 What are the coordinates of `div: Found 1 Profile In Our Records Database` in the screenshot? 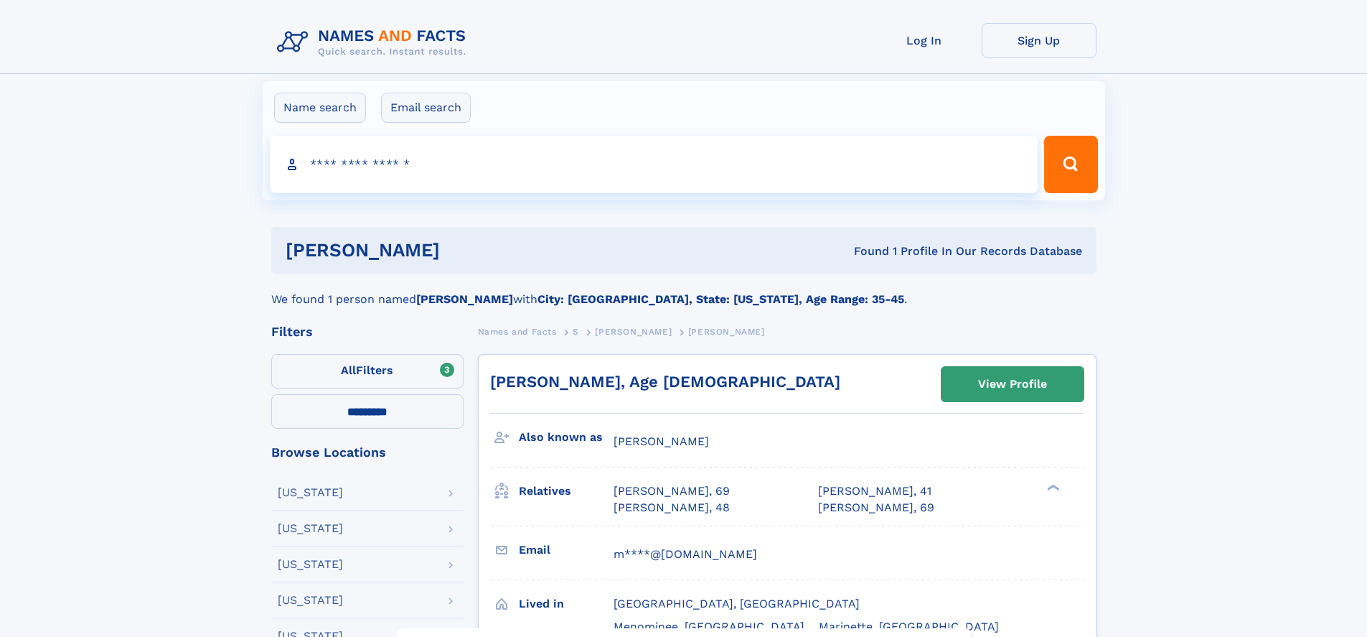 It's located at (864, 251).